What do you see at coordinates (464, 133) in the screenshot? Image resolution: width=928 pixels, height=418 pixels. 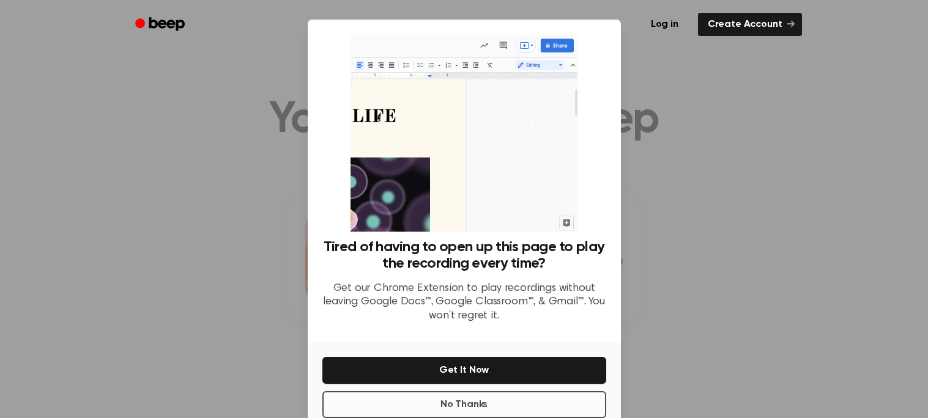 I see `img: Beep extension in action` at bounding box center [464, 133].